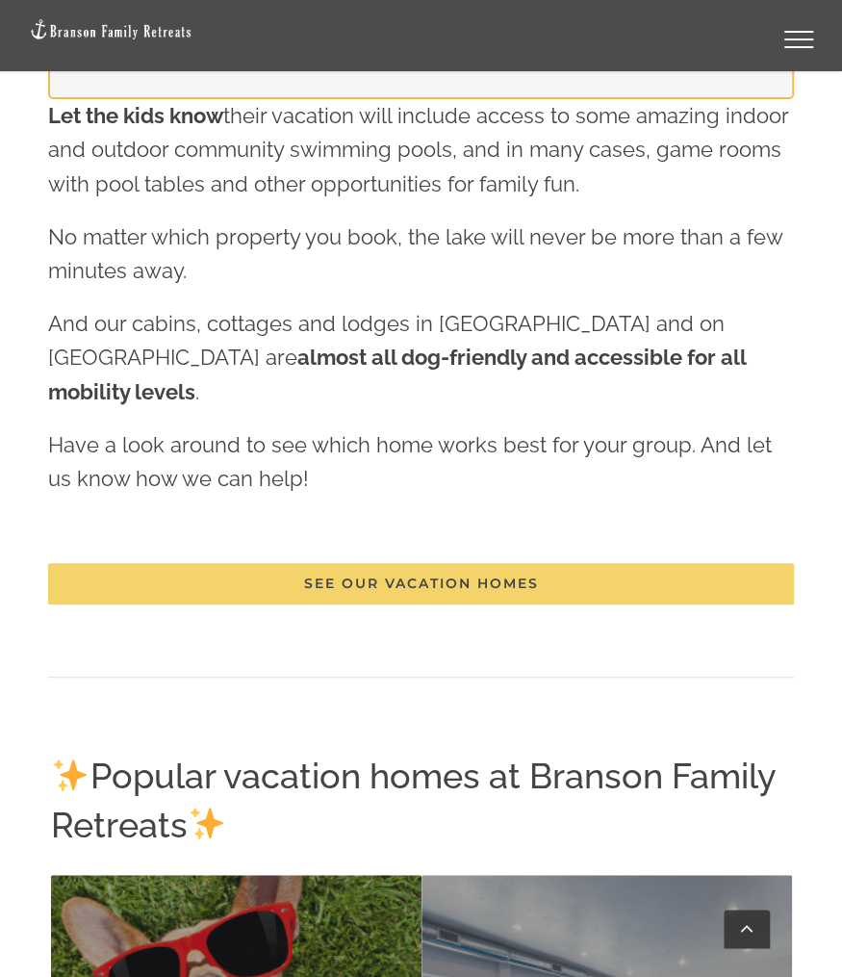 The width and height of the screenshot is (842, 977). I want to click on a: Toggle Menu, so click(799, 39).